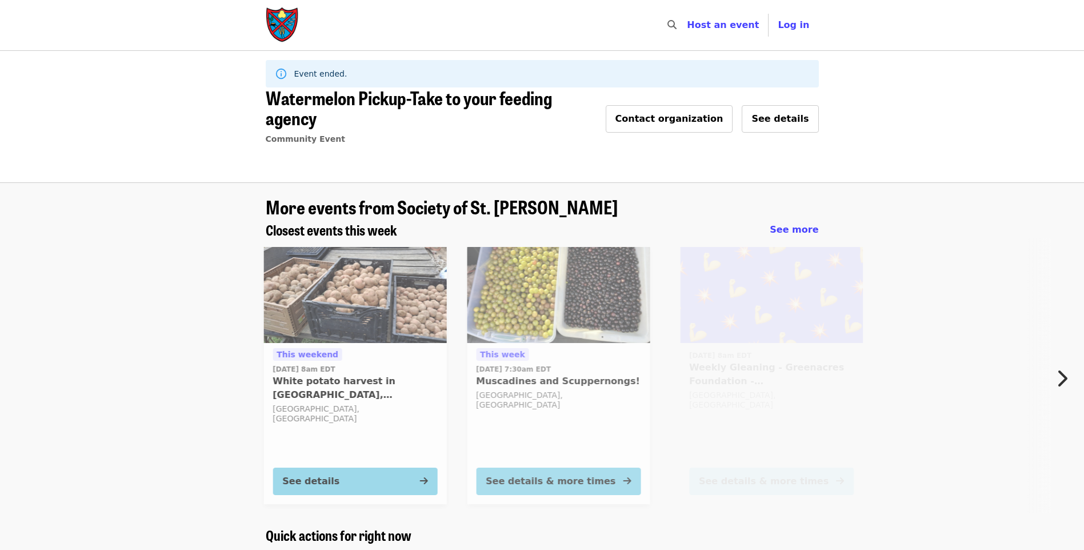 This screenshot has height=550, width=1084. Describe the element at coordinates (1062, 378) in the screenshot. I see `i: chevron-right icon` at that location.